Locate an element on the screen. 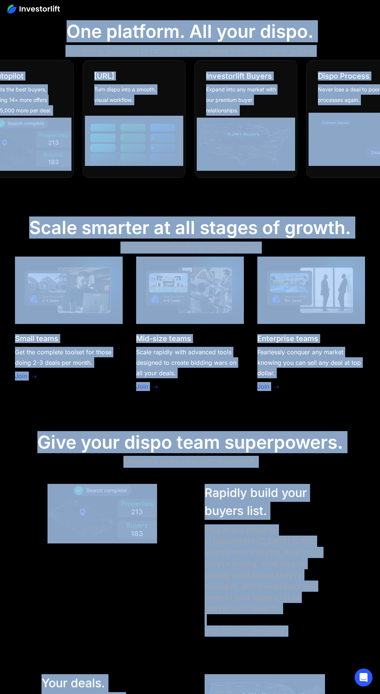  div: Expand into any market with our premium buyer relationships. is located at coordinates (243, 100).